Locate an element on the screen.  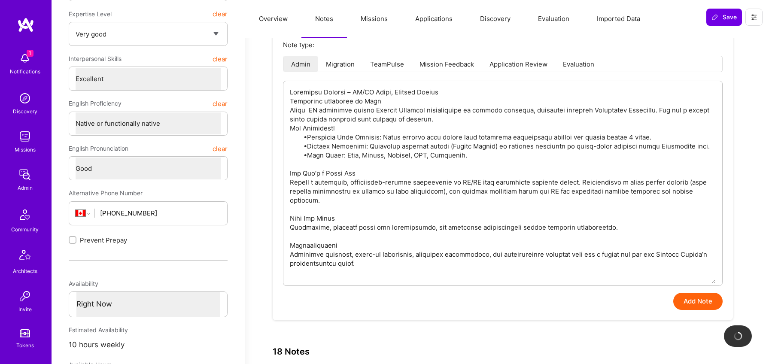
div: Discovery is located at coordinates (25, 111).